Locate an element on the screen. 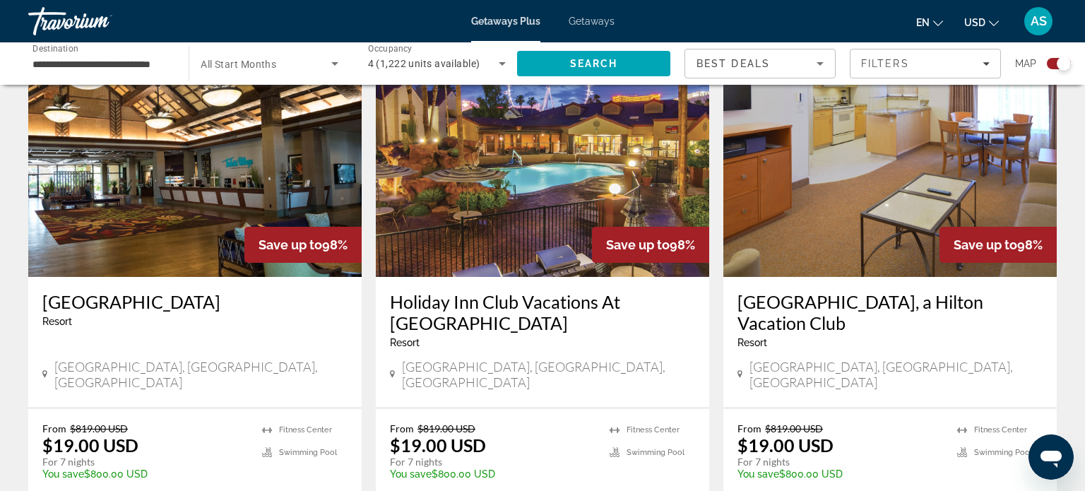  span: en is located at coordinates (922, 23).